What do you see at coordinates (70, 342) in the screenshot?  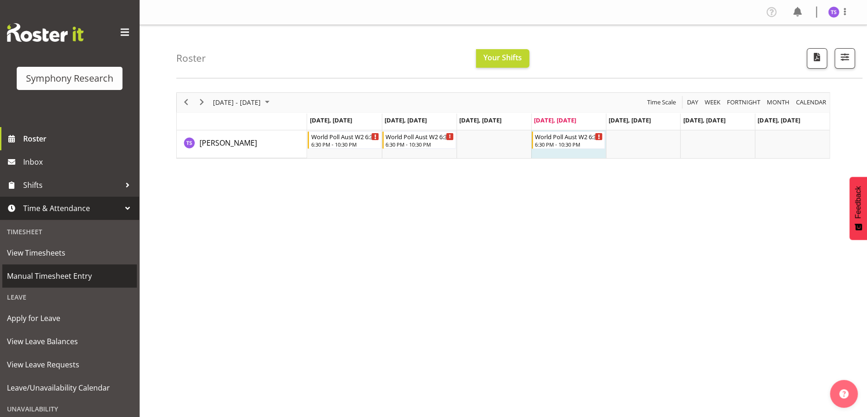 I see `span: View Leave Balances` at bounding box center [70, 342].